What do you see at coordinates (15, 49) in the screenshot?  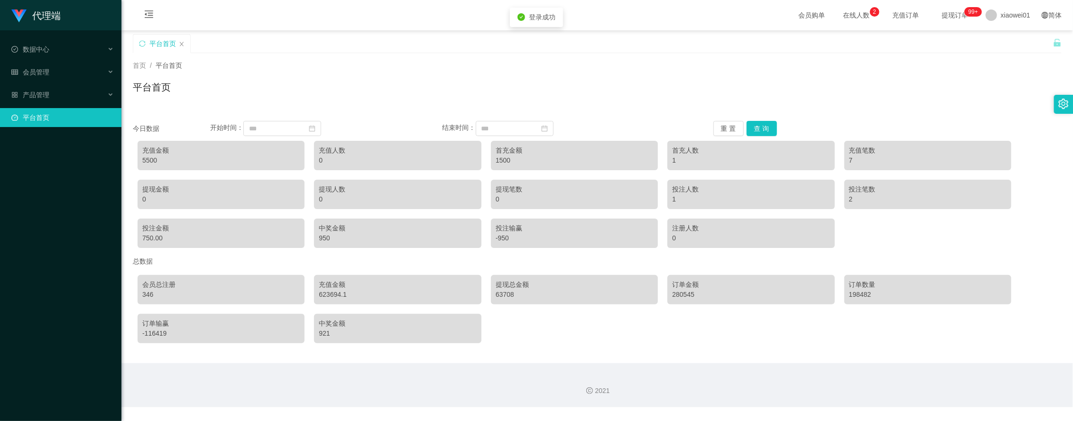 I see `i: 图标: check-circle-o` at bounding box center [15, 49].